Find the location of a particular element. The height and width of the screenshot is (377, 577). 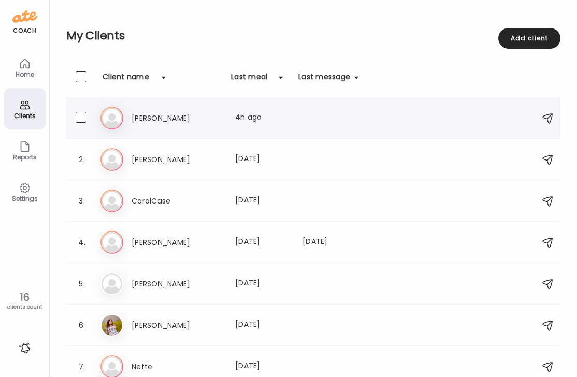

h3: CarolCase is located at coordinates (177, 201).